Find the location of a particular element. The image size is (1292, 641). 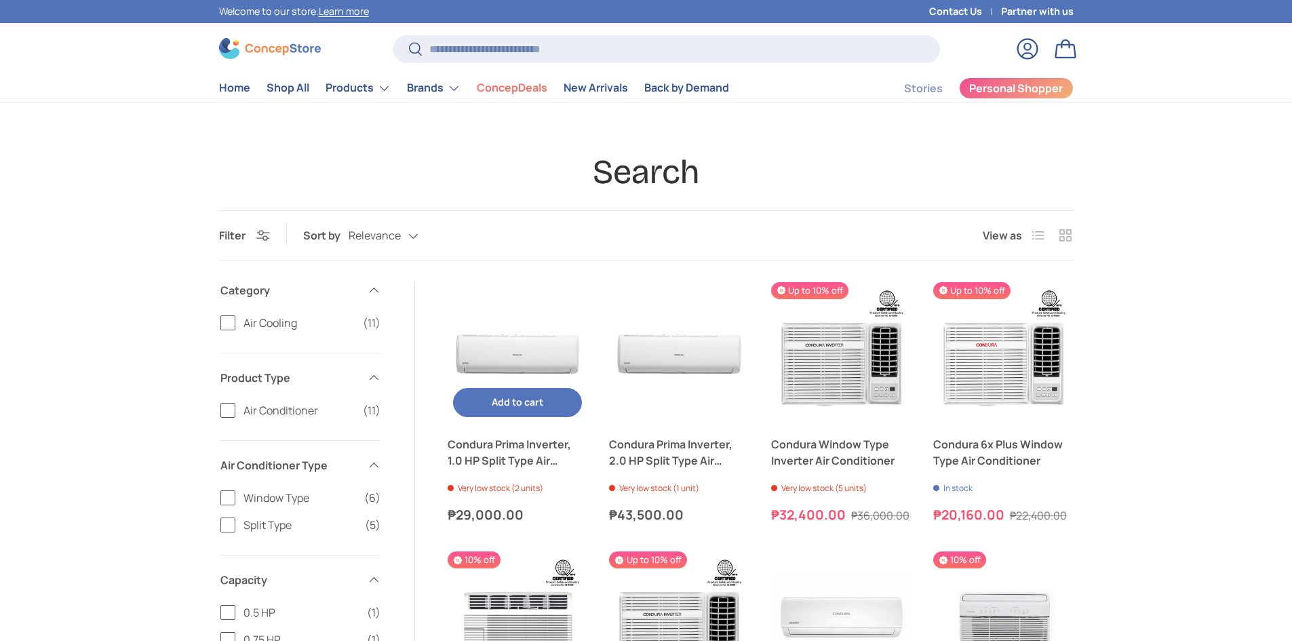

span: Air Conditioner is located at coordinates (299, 410).